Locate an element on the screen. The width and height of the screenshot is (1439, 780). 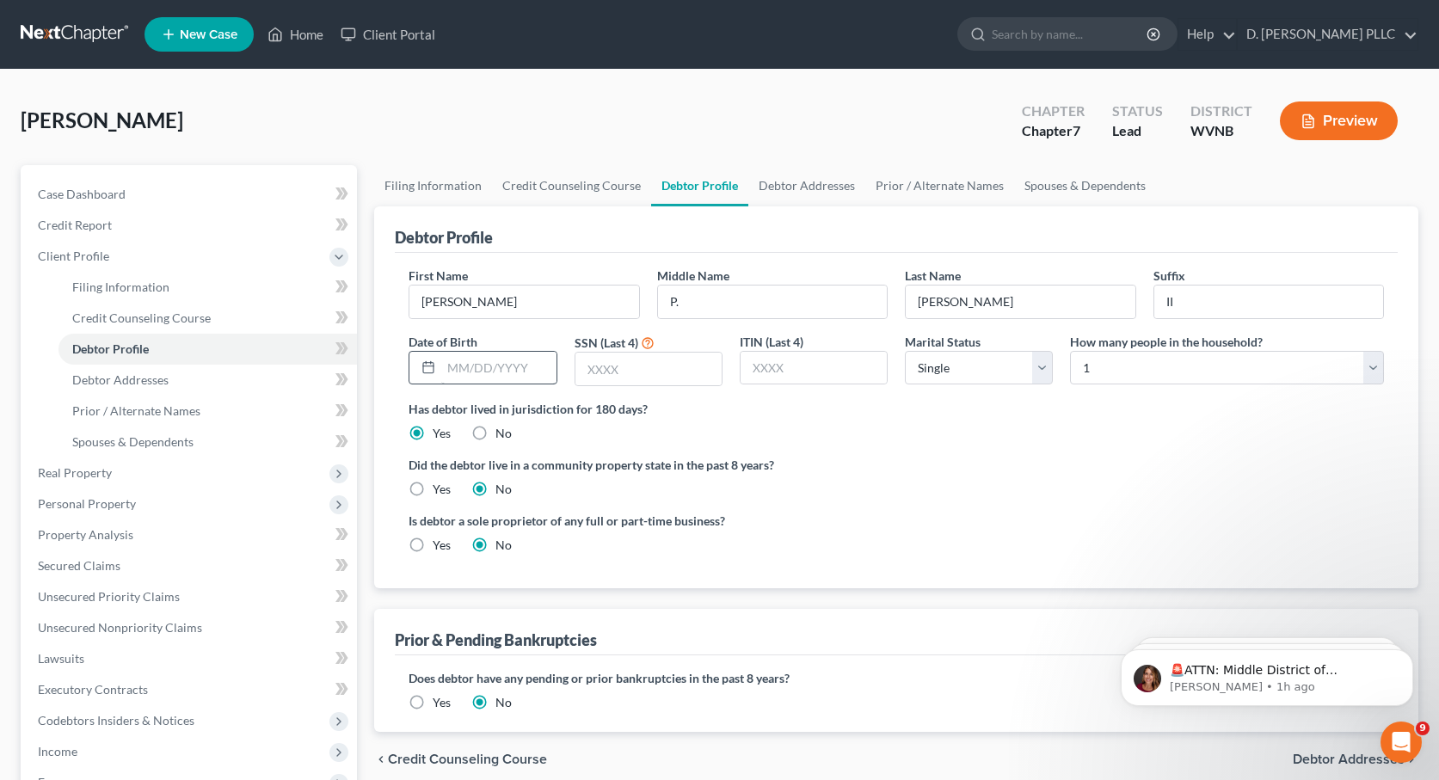
span: Unsecured Nonpriority Claims is located at coordinates (120, 627).